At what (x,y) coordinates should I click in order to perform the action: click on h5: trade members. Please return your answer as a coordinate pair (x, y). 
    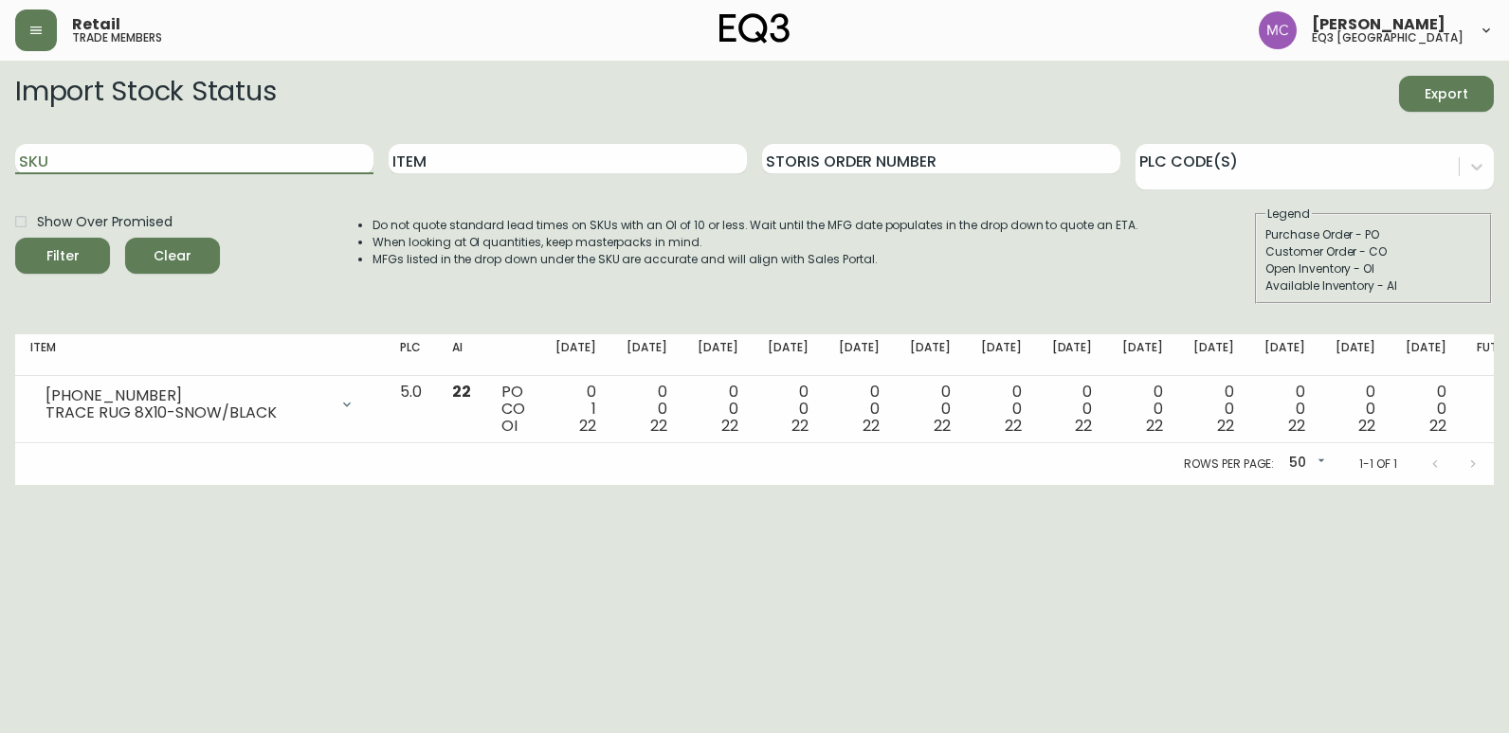
    Looking at the image, I should click on (117, 38).